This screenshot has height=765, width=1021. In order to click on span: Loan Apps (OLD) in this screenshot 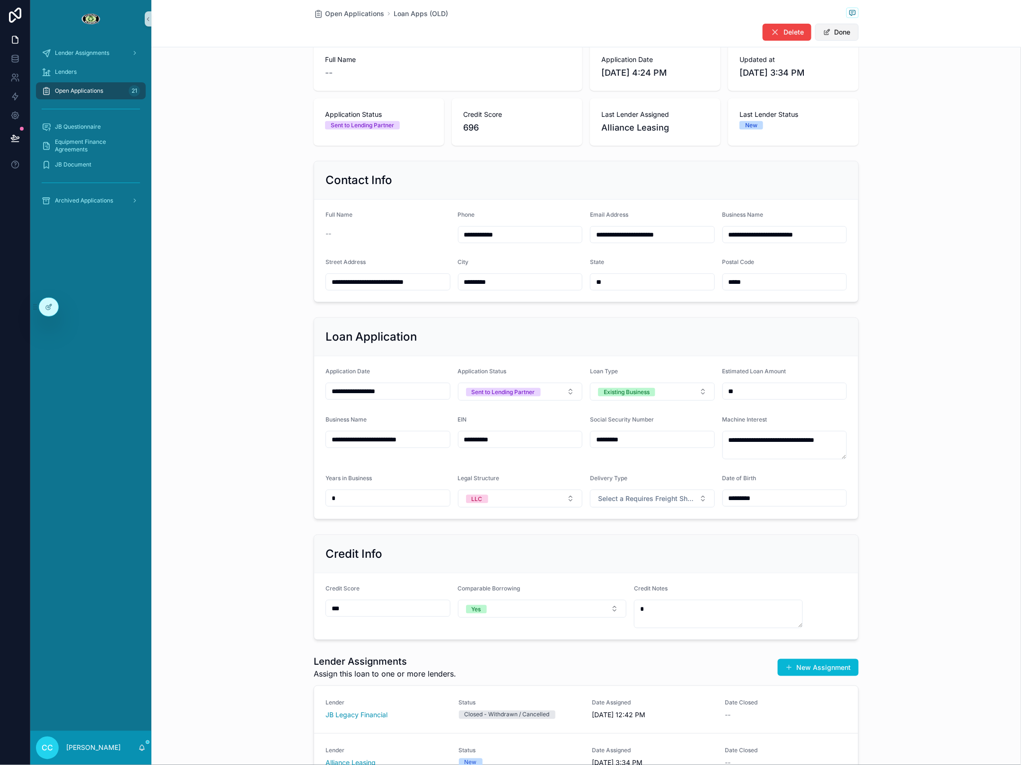, I will do `click(420, 14)`.